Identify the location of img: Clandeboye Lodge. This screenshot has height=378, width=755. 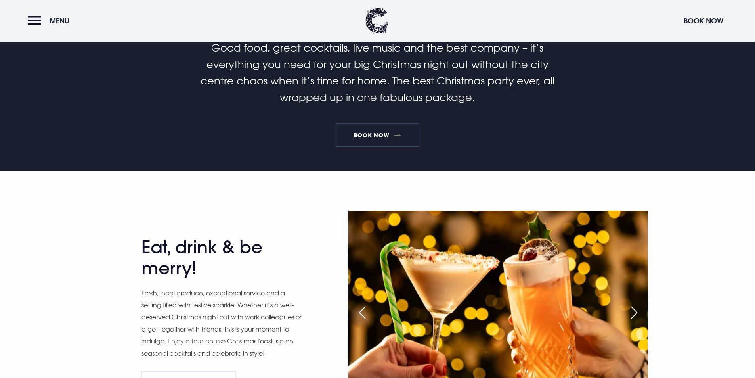
(377, 21).